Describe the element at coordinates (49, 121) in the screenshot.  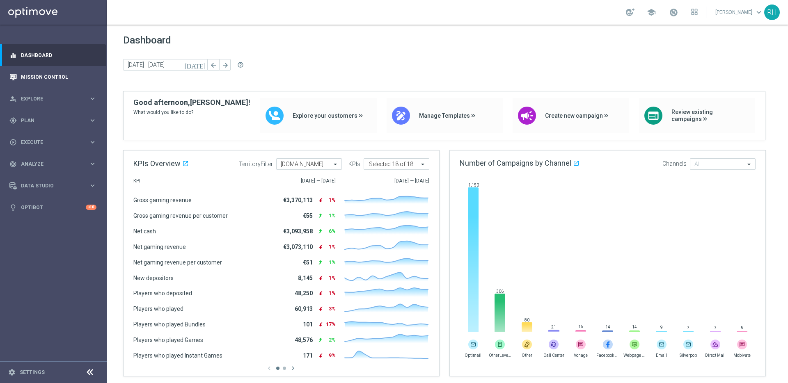
I see `div: Plan` at that location.